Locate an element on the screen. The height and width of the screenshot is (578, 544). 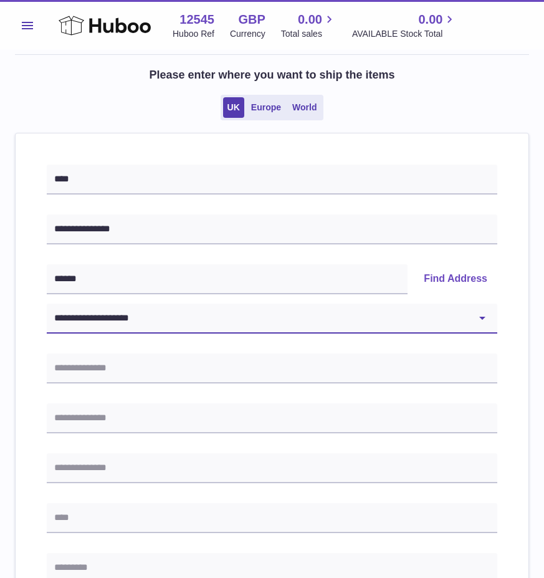
span: Total sales is located at coordinates (309, 34).